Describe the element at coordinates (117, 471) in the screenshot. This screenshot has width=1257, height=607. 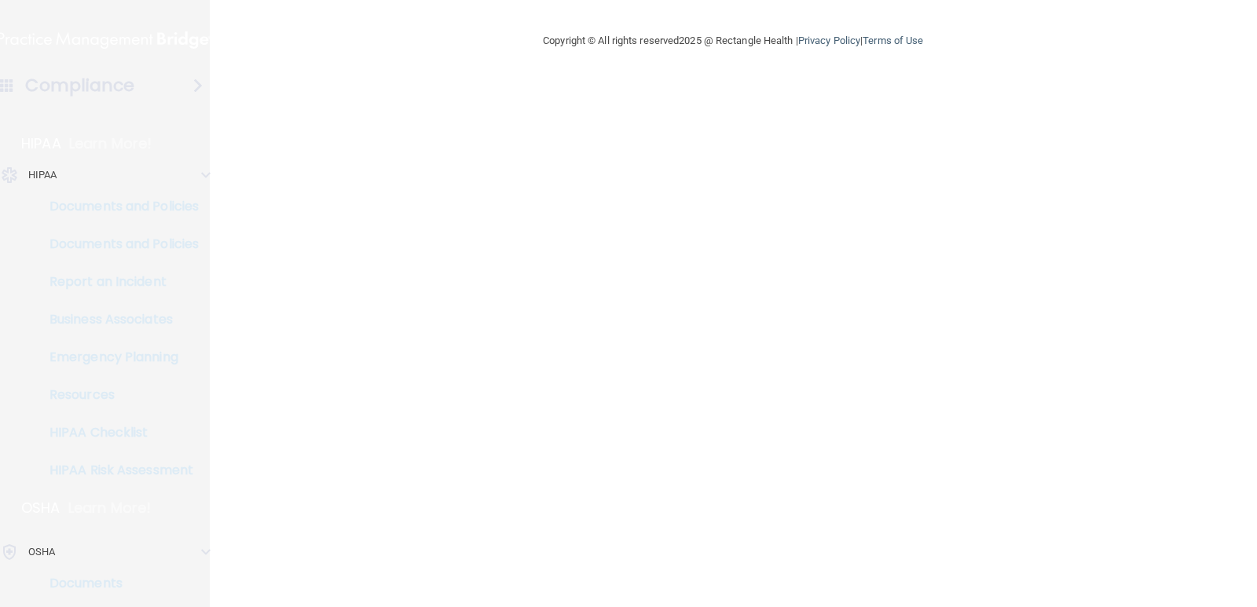
I see `p: HIPAA Risk Assessment` at that location.